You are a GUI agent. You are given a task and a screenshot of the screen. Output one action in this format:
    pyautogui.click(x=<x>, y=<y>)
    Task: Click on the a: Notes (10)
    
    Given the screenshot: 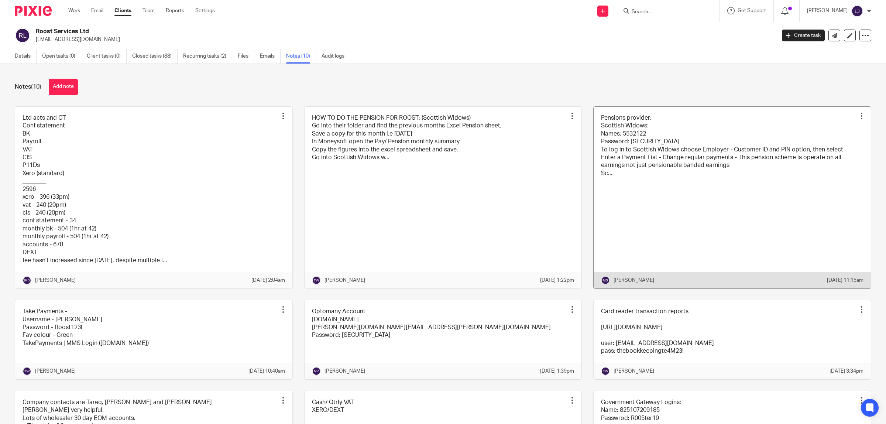 What is the action you would take?
    pyautogui.click(x=301, y=56)
    